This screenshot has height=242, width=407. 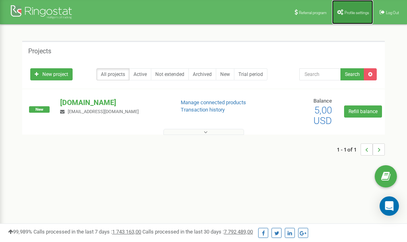 I want to click on a: Refill balance, so click(x=363, y=111).